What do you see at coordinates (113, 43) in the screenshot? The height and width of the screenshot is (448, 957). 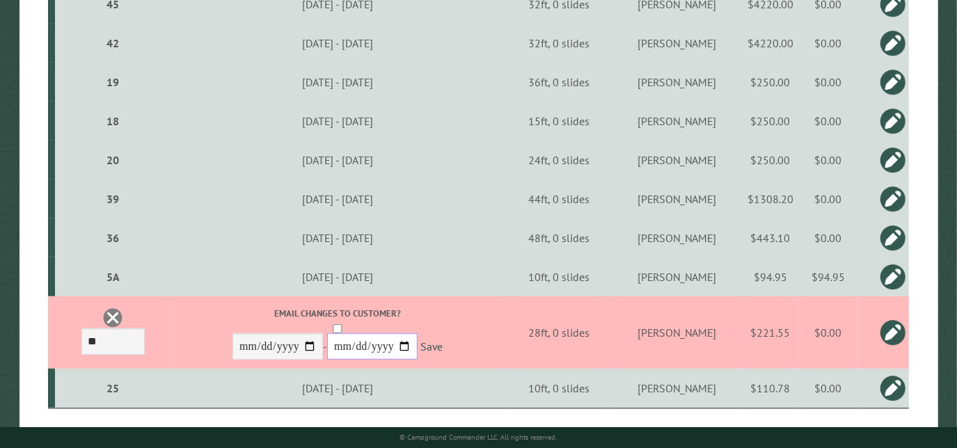 I see `div: 42` at bounding box center [113, 43].